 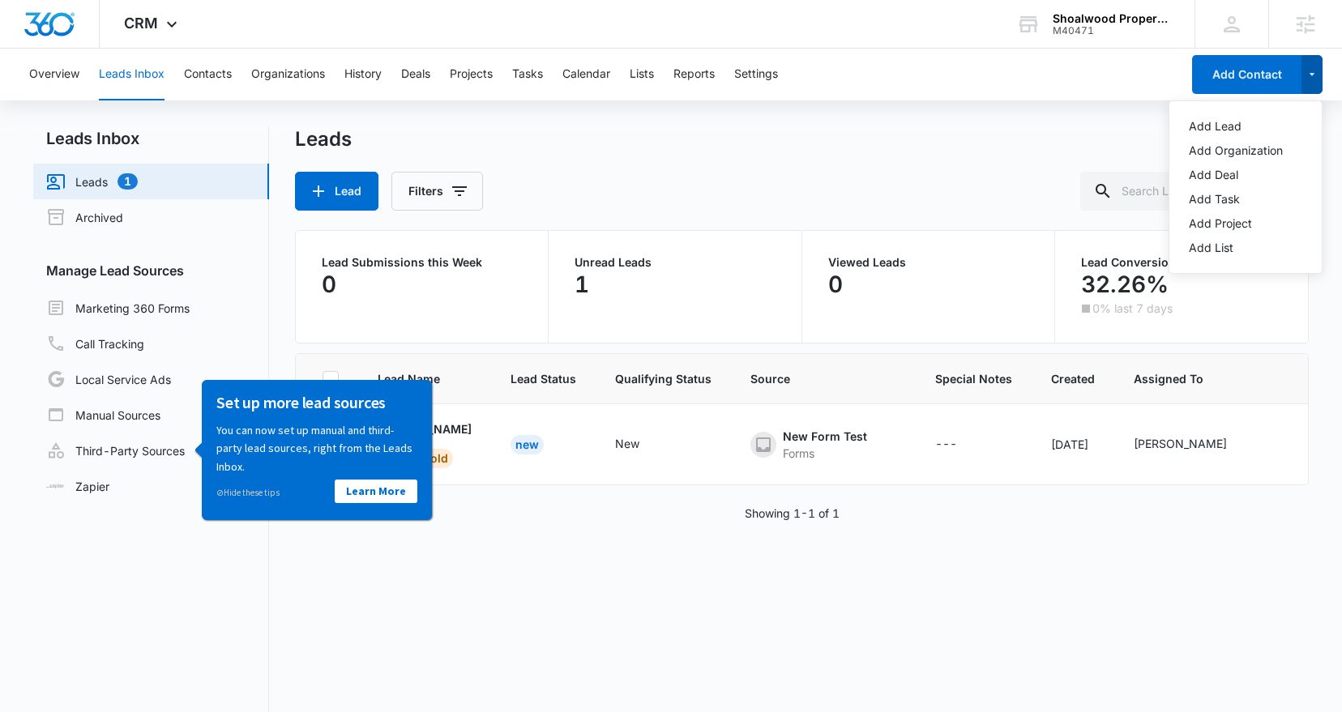 What do you see at coordinates (186, 111) in the screenshot?
I see `a: Learn More` at bounding box center [186, 111].